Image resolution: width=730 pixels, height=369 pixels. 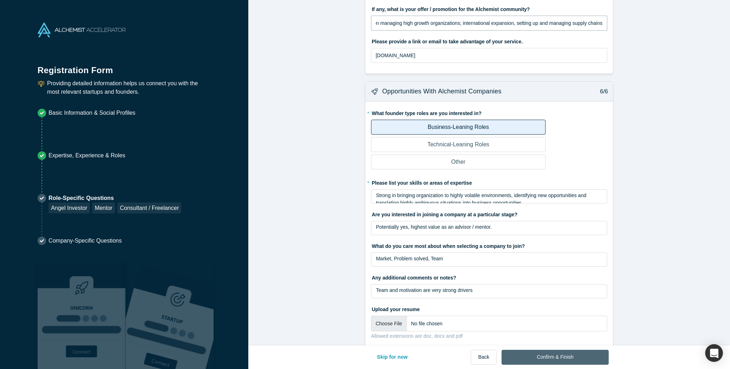 What do you see at coordinates (69, 208) in the screenshot?
I see `div: Angel Investor` at bounding box center [69, 208].